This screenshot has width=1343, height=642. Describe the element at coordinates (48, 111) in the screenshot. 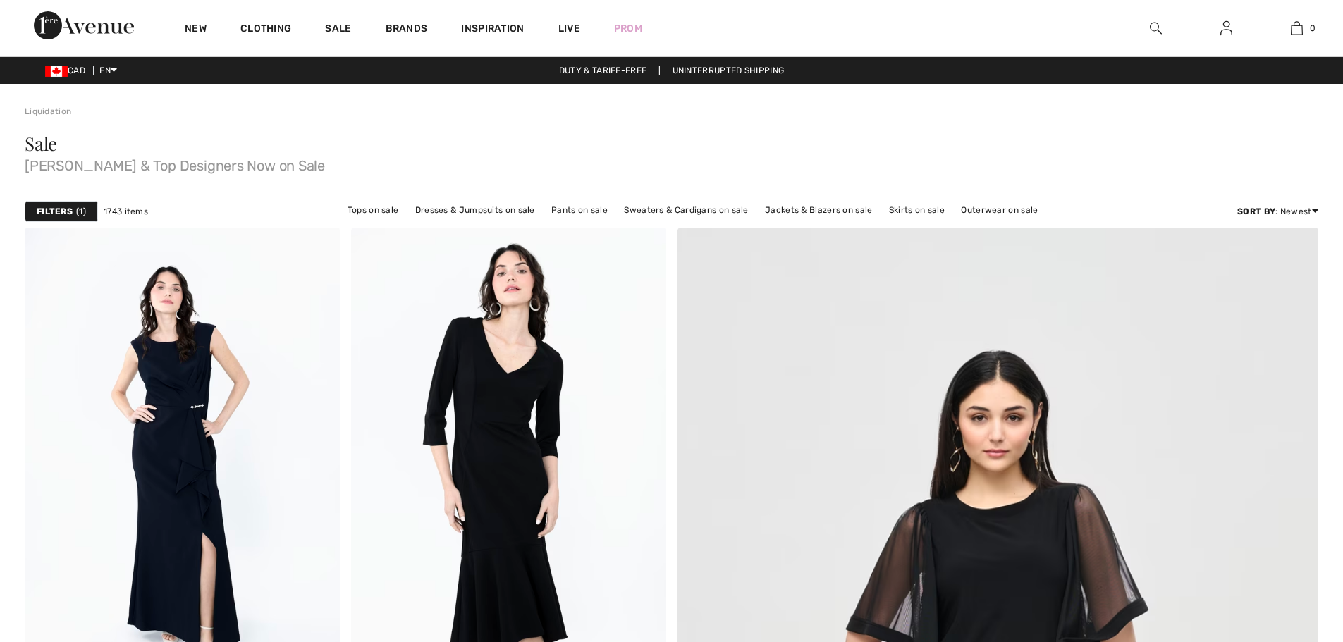

I see `a: Liquidation` at that location.